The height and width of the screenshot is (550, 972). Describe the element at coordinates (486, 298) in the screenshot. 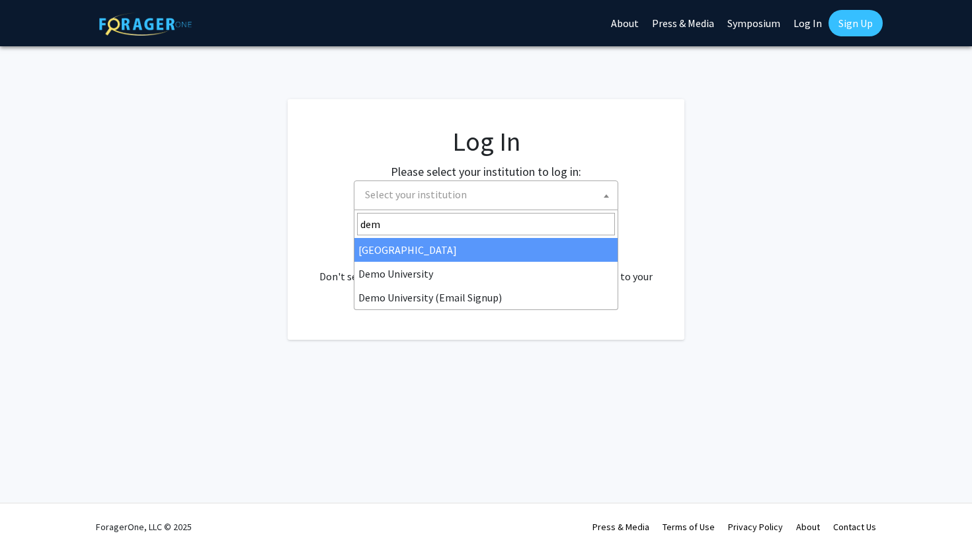

I see `li: Demo University (Email Signup)` at that location.